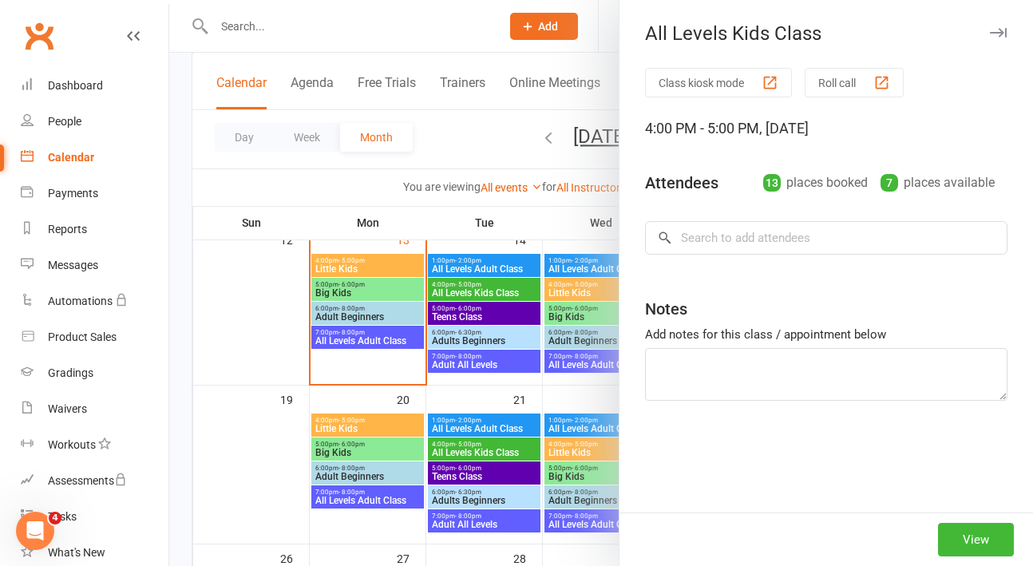  What do you see at coordinates (826, 34) in the screenshot?
I see `div: All Levels Kids Class` at bounding box center [826, 34].